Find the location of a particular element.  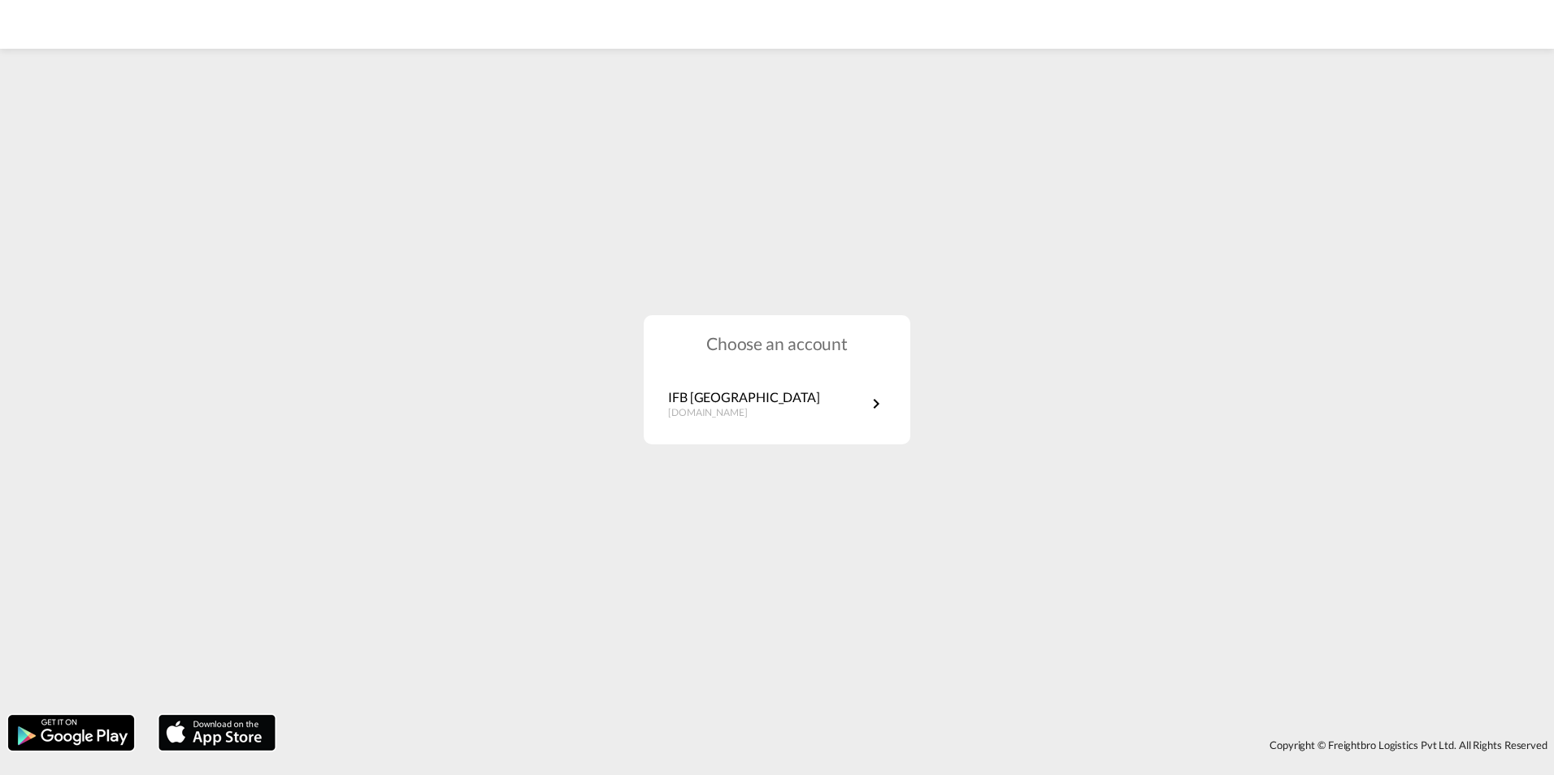

md-icon: icon-chevron-right is located at coordinates (876, 404).